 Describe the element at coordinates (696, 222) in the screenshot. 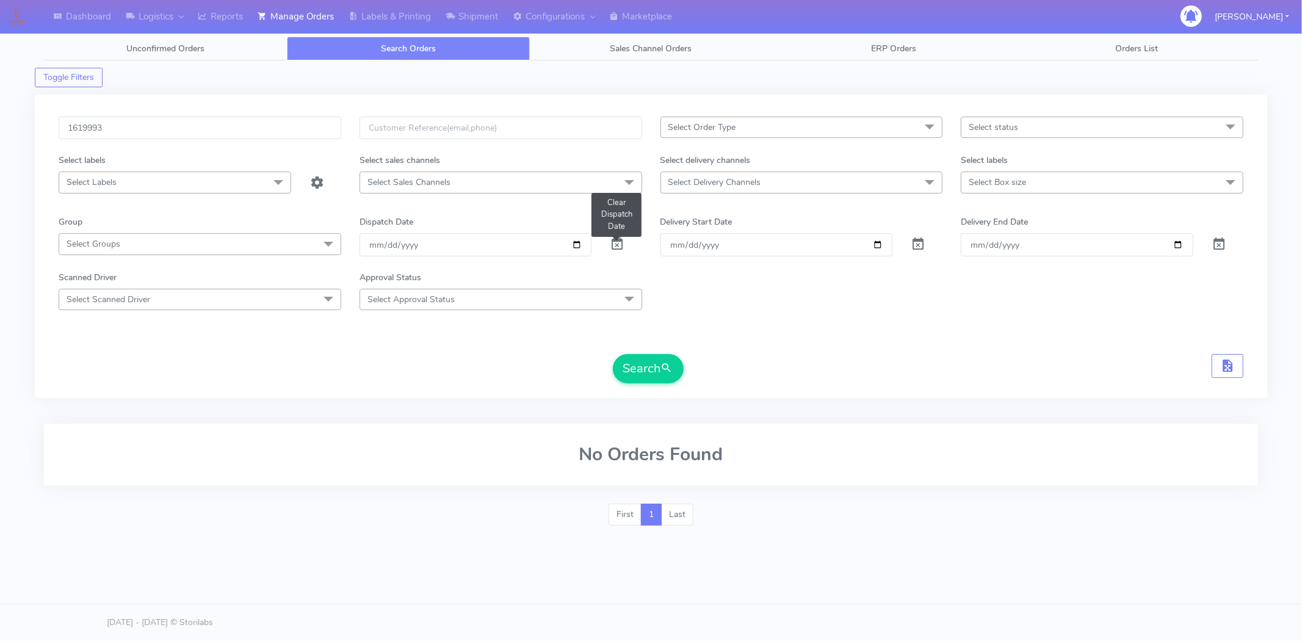

I see `label: Delivery Start Date` at that location.